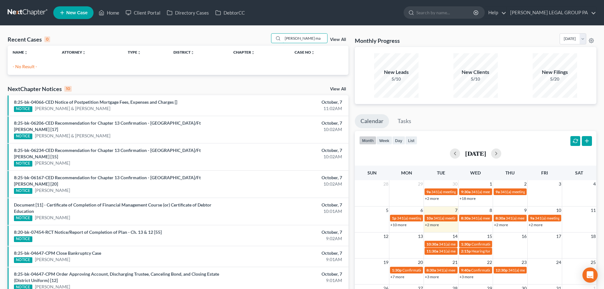 This screenshot has width=604, height=289. Describe the element at coordinates (404, 121) in the screenshot. I see `a: Tasks` at that location.